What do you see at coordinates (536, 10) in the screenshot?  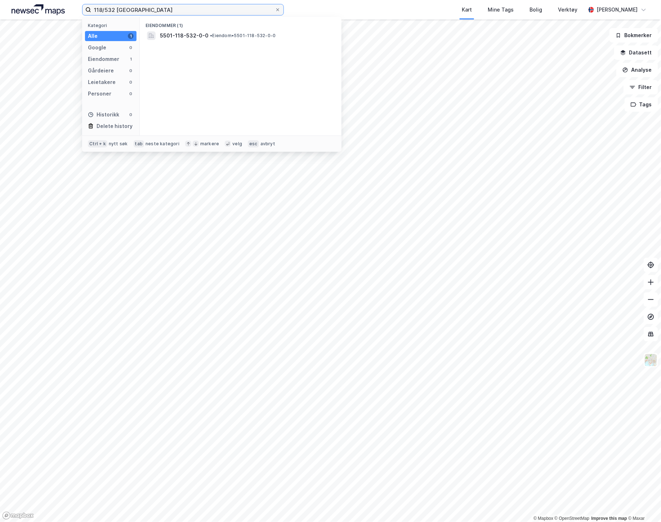 I see `div: Bolig` at bounding box center [536, 10].